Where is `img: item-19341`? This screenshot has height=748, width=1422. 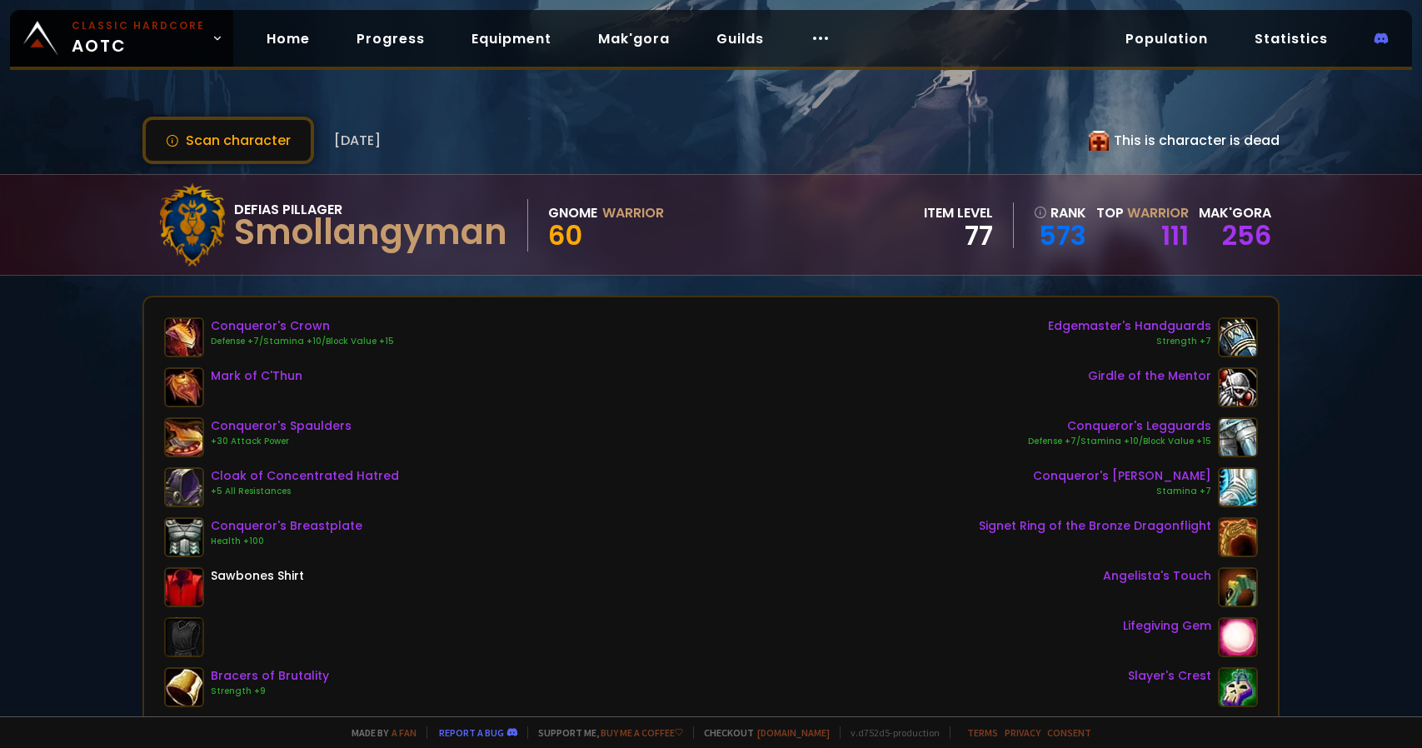
img: item-19341 is located at coordinates (1238, 637).